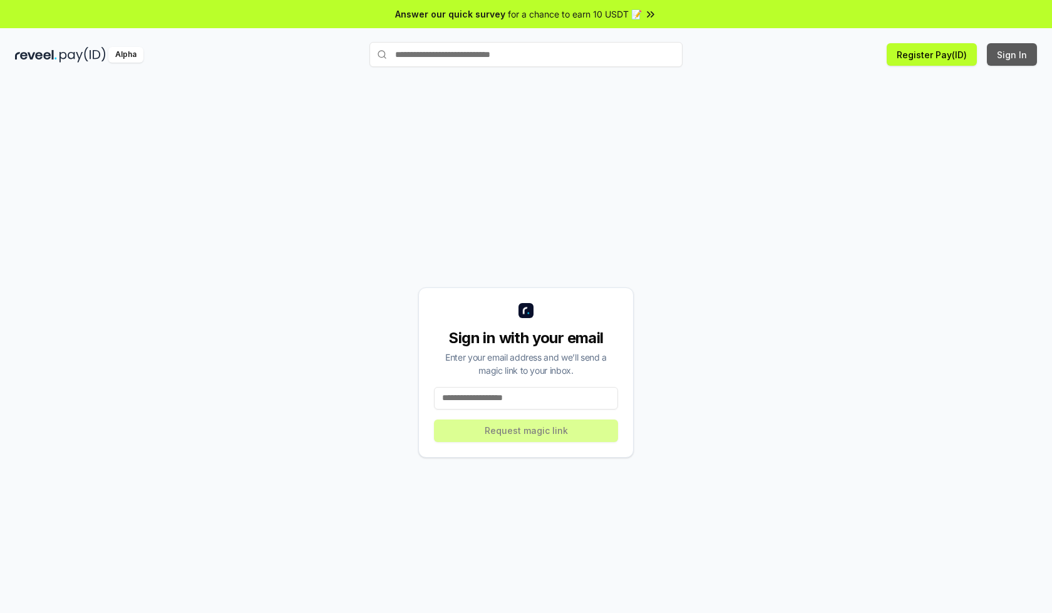 This screenshot has height=613, width=1052. I want to click on div: Enter your email address and we’ll send a magic link to your inbox., so click(526, 364).